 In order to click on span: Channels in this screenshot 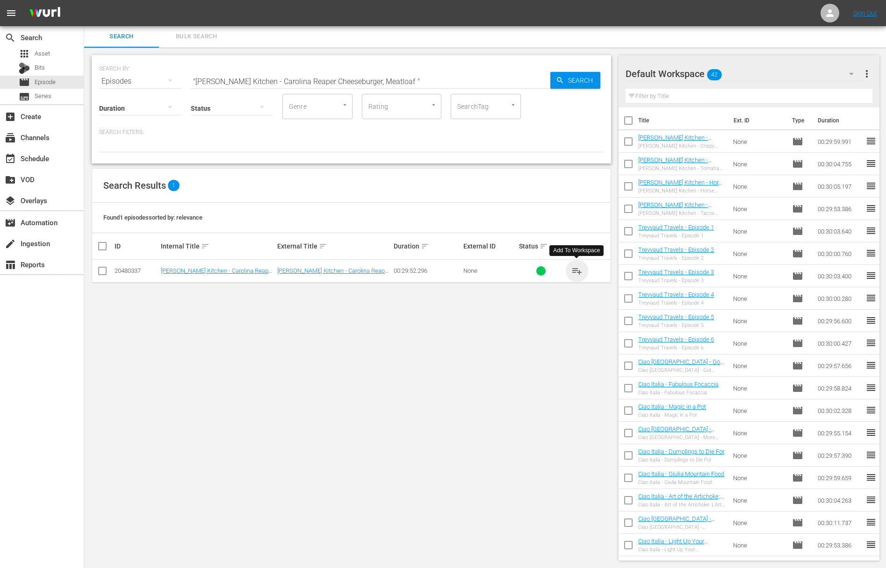, I will do `click(10, 138)`.